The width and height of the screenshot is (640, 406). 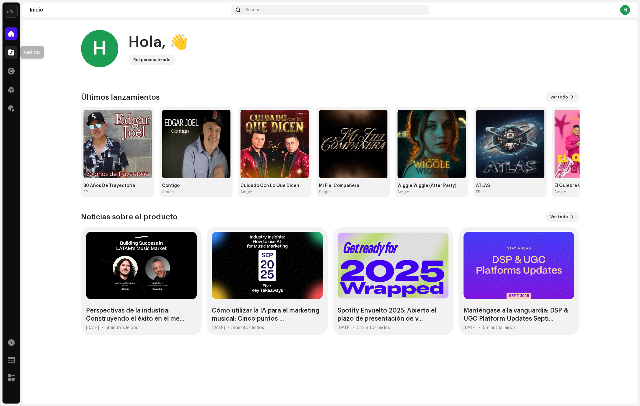 I want to click on img: a97225bb-6510-452f-a7d2-d2c284e5ba04, so click(x=353, y=144).